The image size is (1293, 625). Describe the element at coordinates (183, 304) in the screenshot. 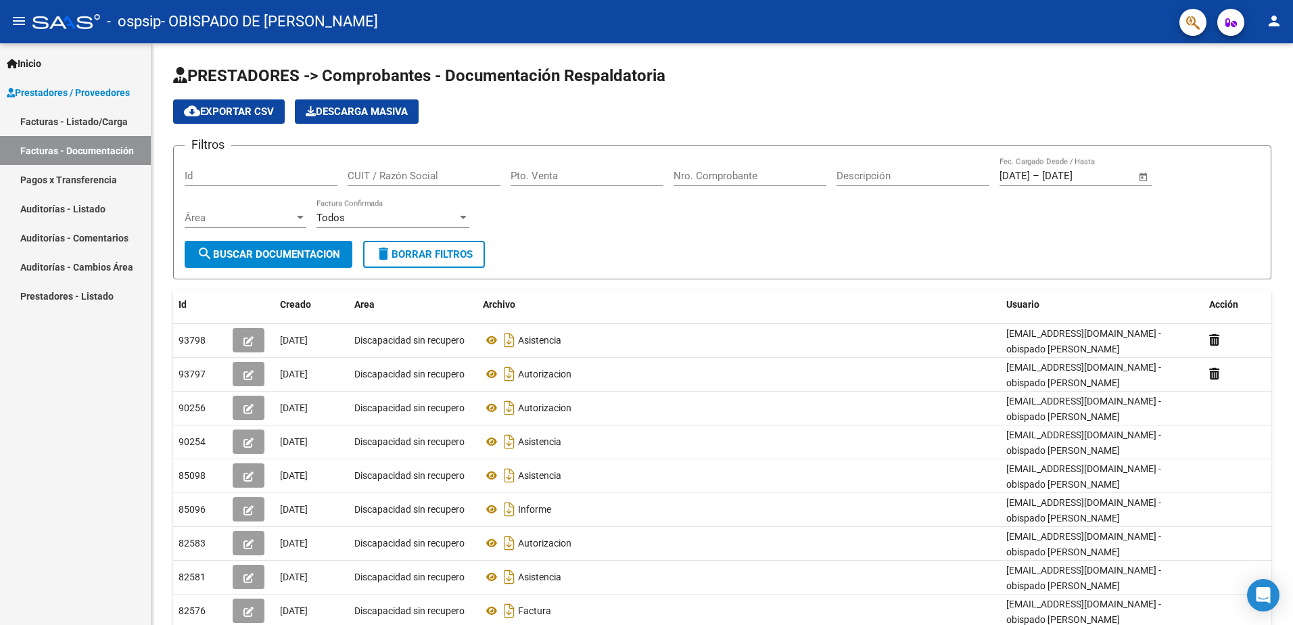

I see `span: Id` at that location.